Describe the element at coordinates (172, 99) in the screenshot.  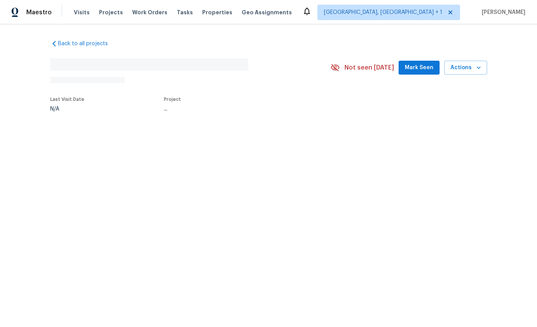
I see `span: Project` at that location.